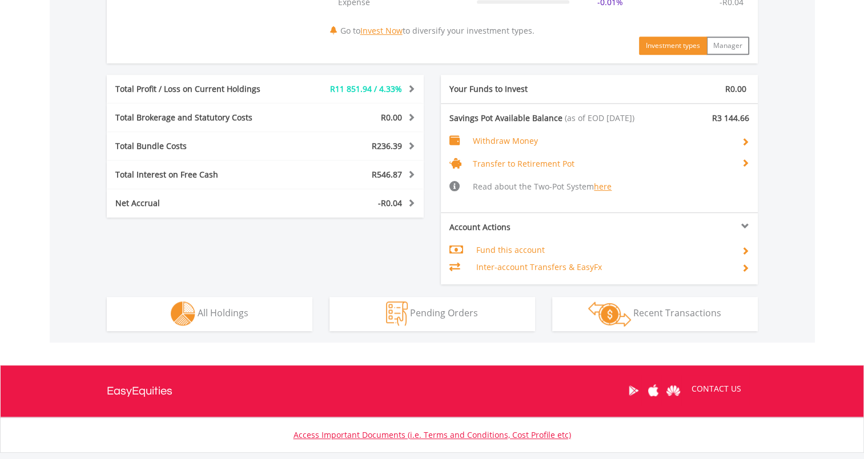 The image size is (864, 459). I want to click on td: Inter-account Transfers & EasyFx, so click(603, 267).